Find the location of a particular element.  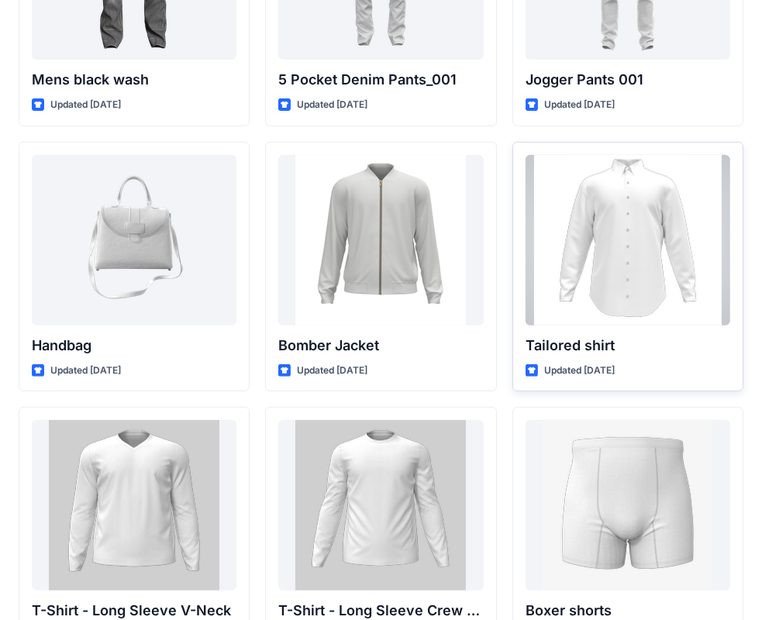

a: Bomber Jacket is located at coordinates (381, 240).